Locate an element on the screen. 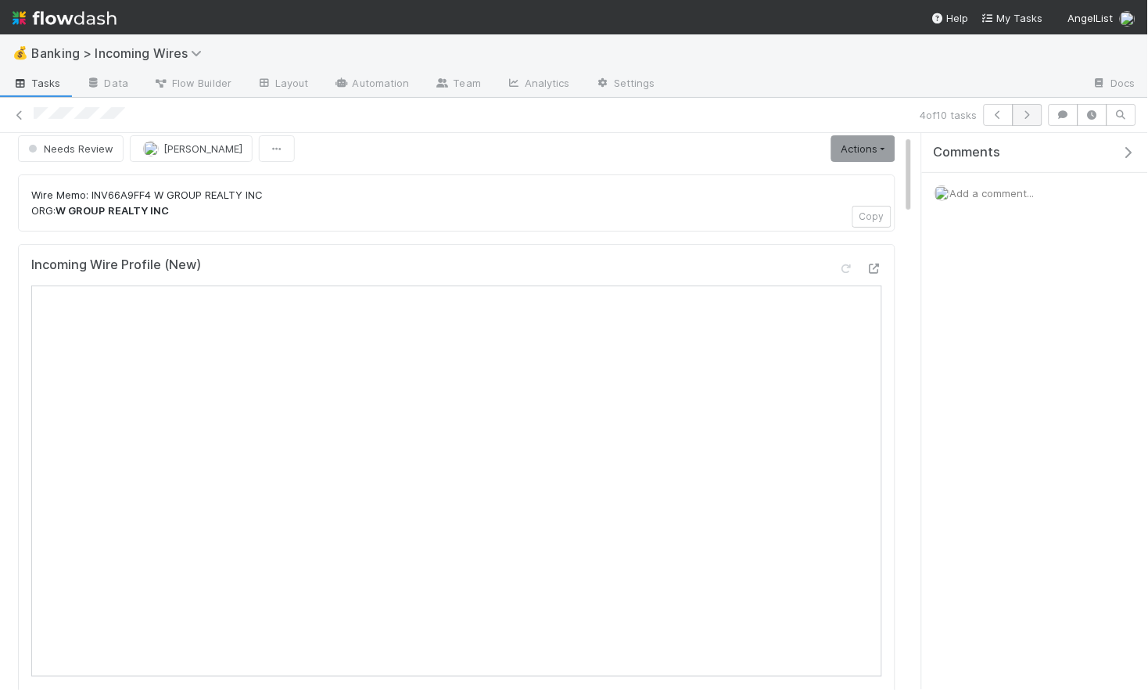  button: Needs Review is located at coordinates (70, 149).